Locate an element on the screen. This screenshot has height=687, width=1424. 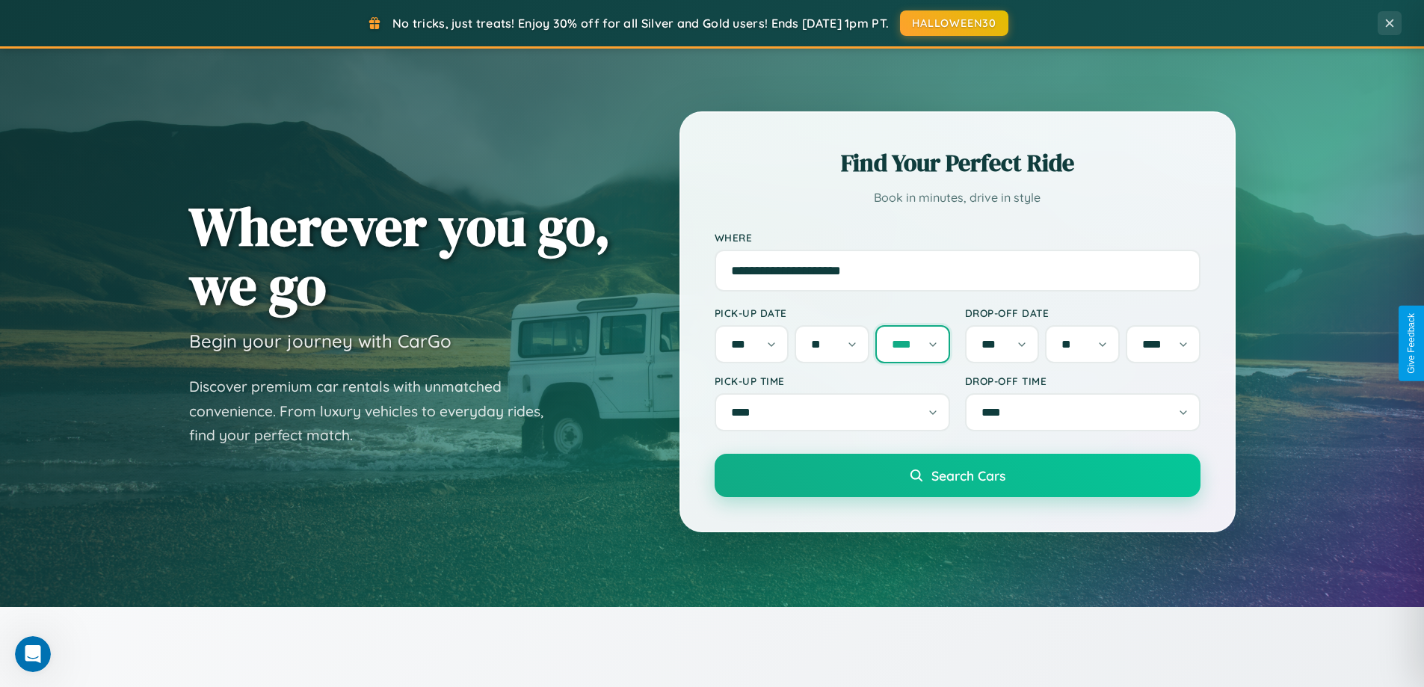
h3: Begin your journey with CarGo is located at coordinates (320, 341).